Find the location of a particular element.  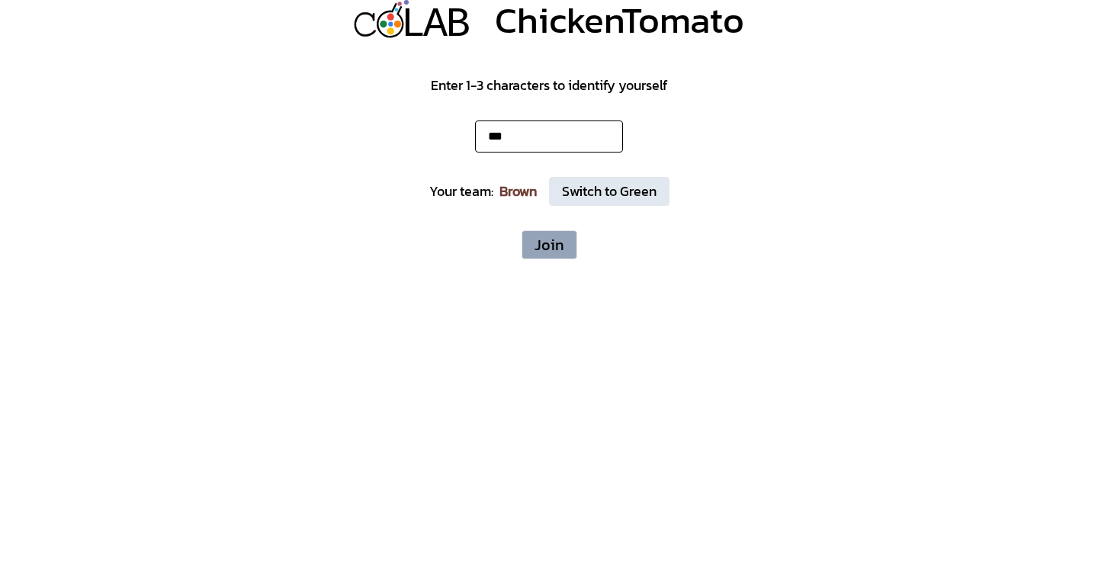

div: Your team: is located at coordinates (461, 191).